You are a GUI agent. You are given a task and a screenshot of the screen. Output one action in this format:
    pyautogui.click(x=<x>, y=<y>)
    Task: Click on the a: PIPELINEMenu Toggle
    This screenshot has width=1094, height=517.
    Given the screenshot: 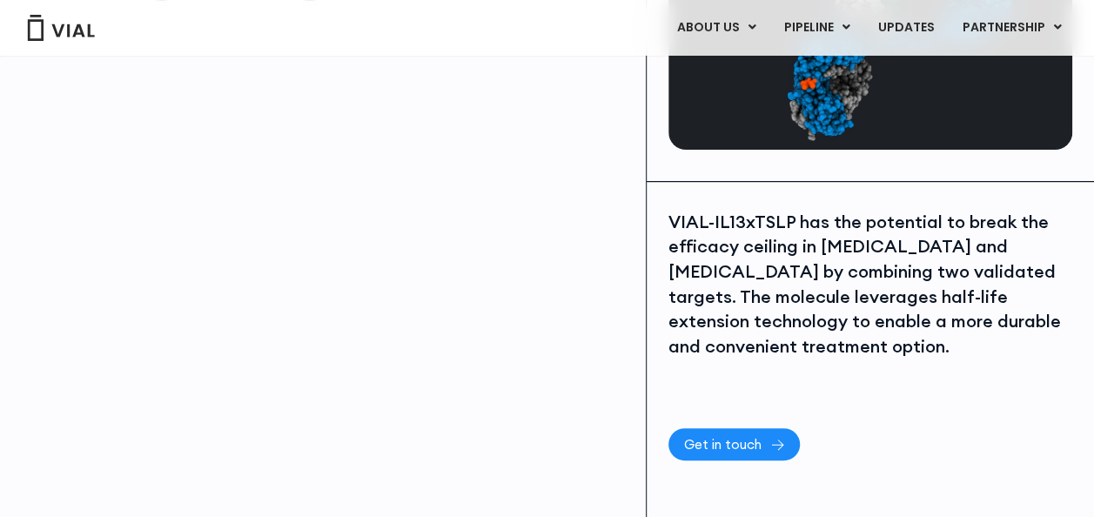 What is the action you would take?
    pyautogui.click(x=817, y=28)
    